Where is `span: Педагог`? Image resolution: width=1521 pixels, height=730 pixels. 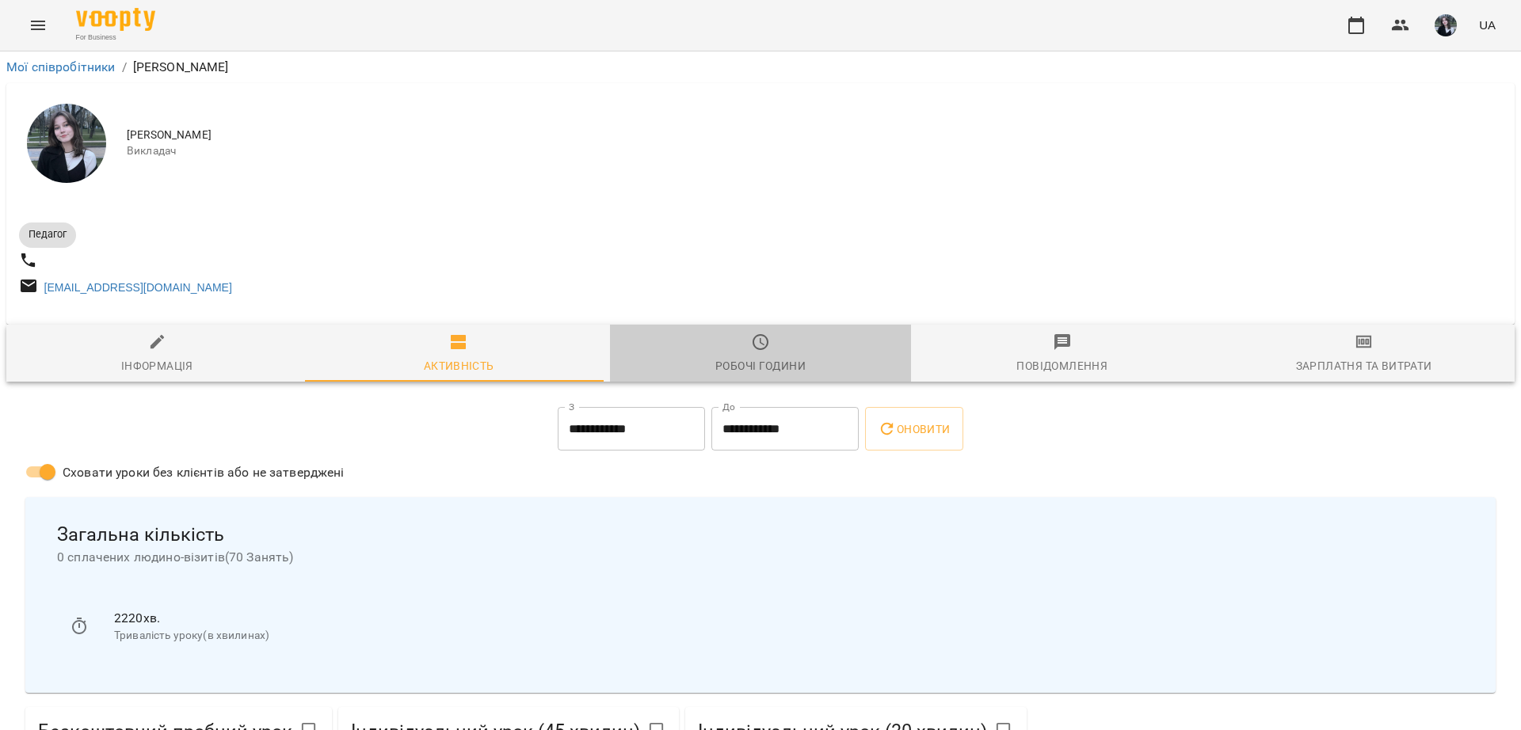
span: Педагог is located at coordinates (48, 234).